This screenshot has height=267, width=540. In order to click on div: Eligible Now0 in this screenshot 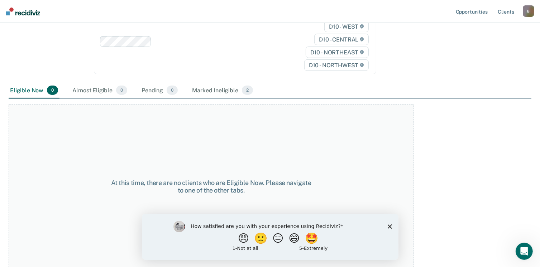, I will do `click(34, 91)`.